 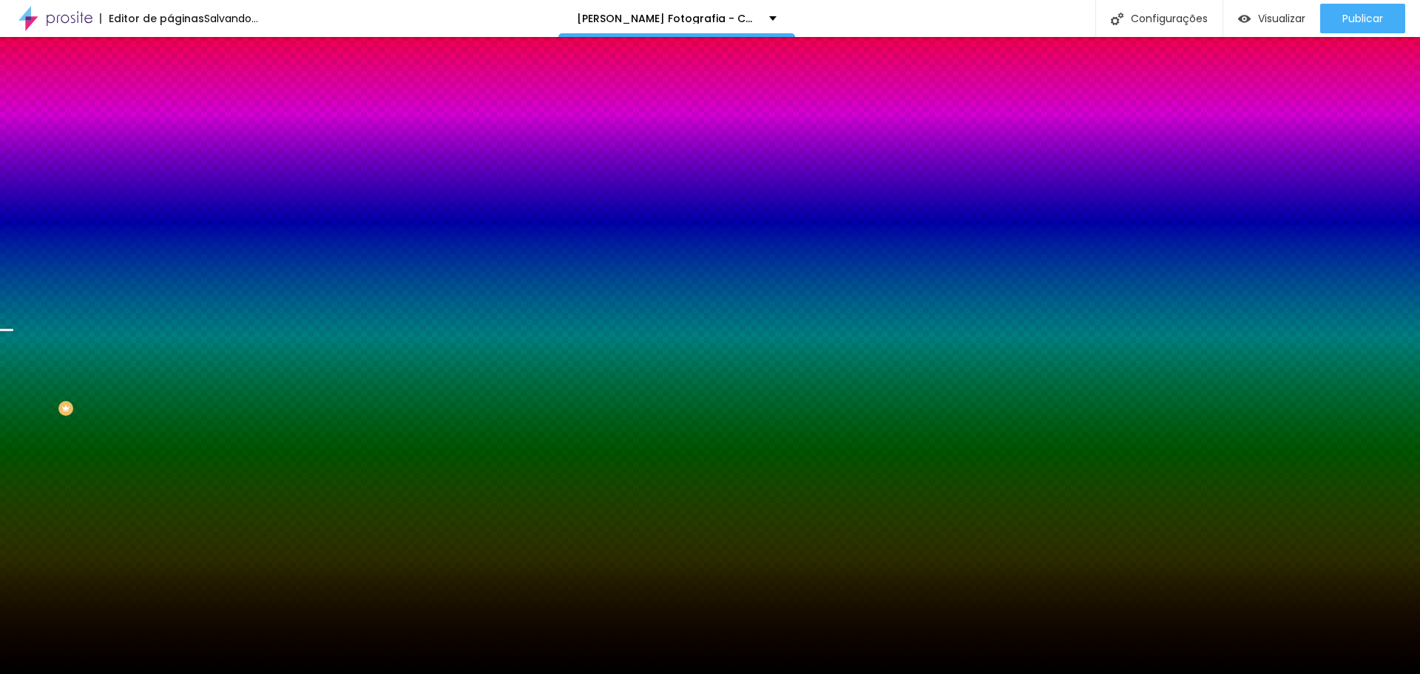 What do you see at coordinates (1282, 18) in the screenshot?
I see `span: Visualizar` at bounding box center [1282, 18].